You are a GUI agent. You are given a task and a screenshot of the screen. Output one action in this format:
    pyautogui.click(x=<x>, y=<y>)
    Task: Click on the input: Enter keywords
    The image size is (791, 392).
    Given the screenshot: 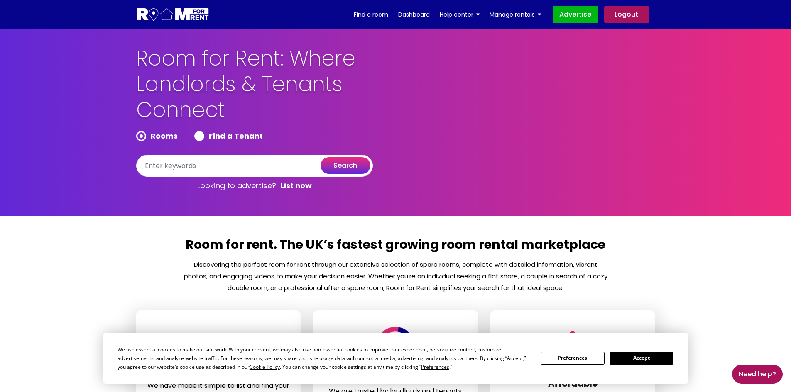 What is the action you would take?
    pyautogui.click(x=254, y=166)
    